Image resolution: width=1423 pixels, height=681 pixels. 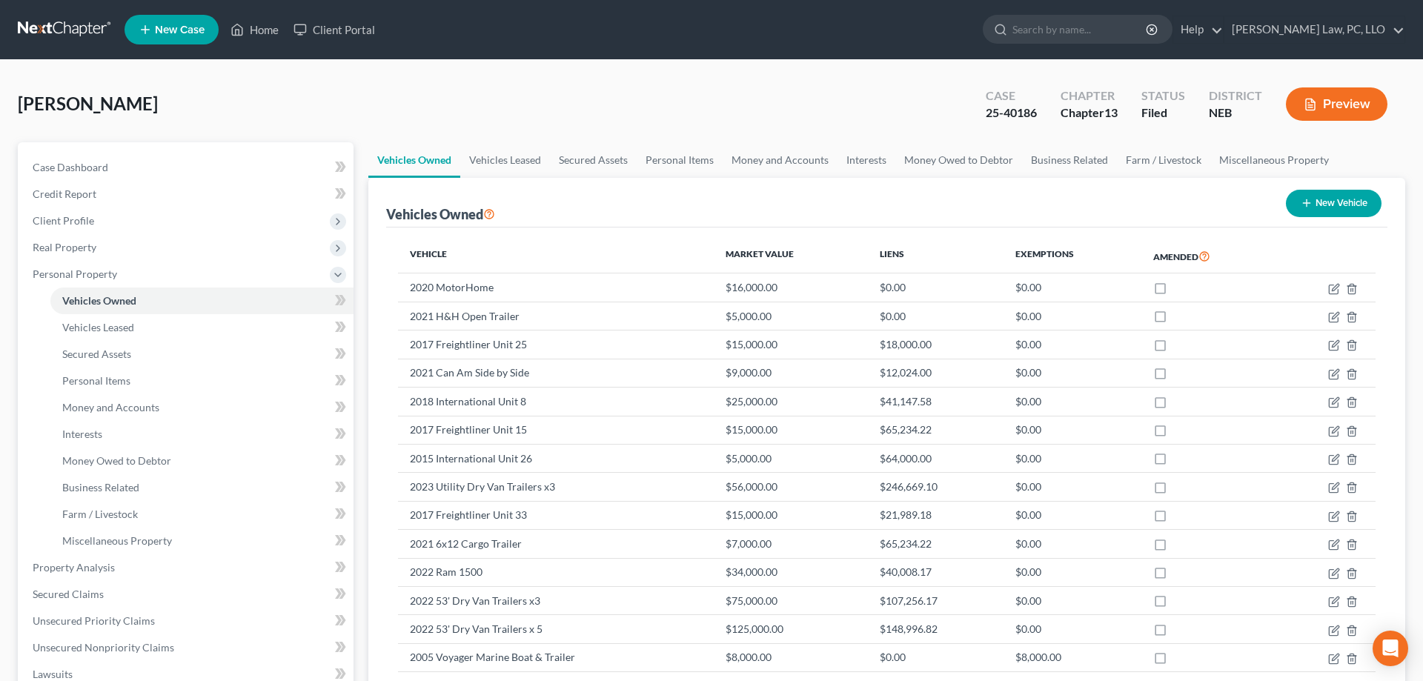 What do you see at coordinates (187, 648) in the screenshot?
I see `a: Unsecured Nonpriority Claims` at bounding box center [187, 648].